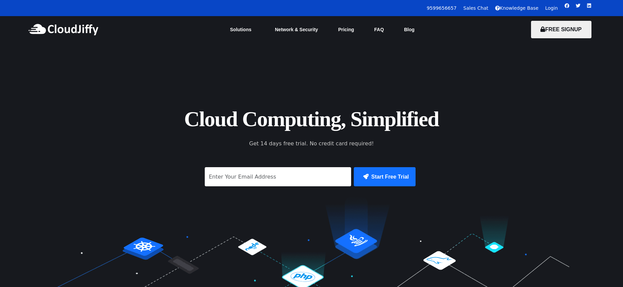  What do you see at coordinates (278, 177) in the screenshot?
I see `input: Enter Your Email Address` at bounding box center [278, 177].